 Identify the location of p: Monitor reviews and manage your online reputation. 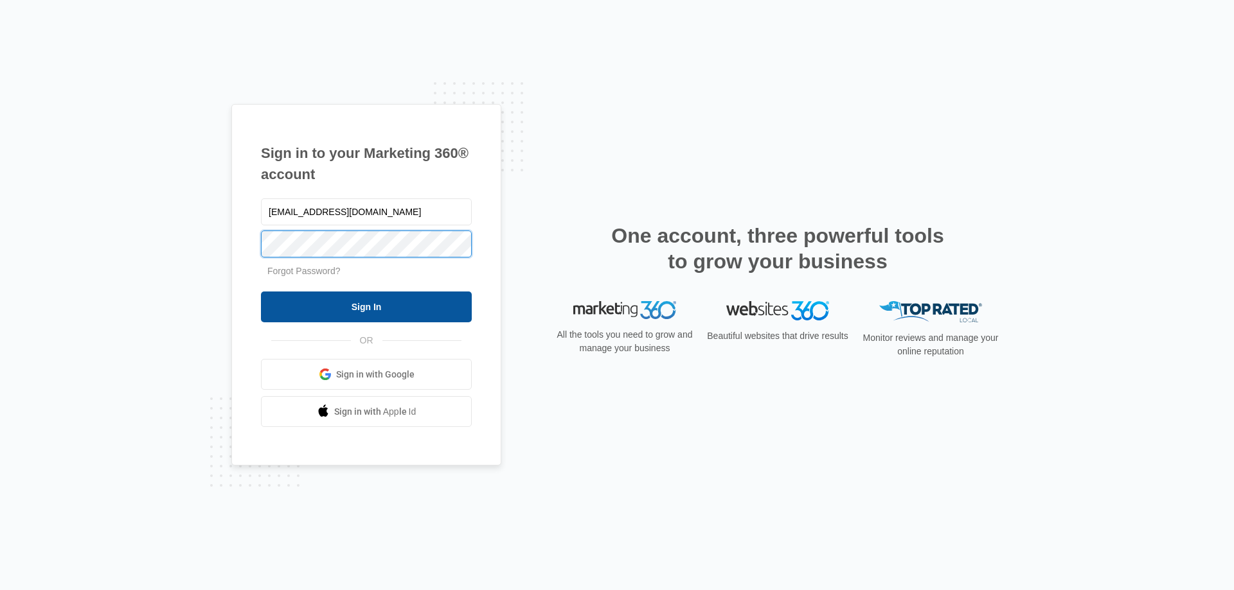
(930, 345).